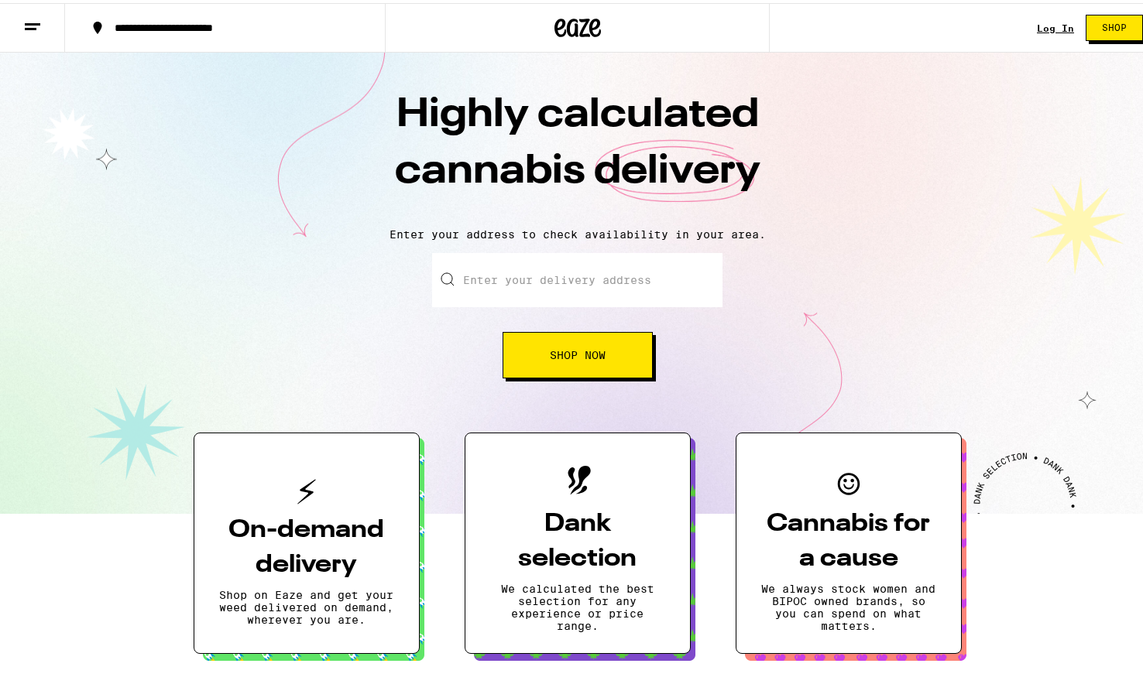 The width and height of the screenshot is (1143, 684). I want to click on span: Hi. Need any help?, so click(60, 17).